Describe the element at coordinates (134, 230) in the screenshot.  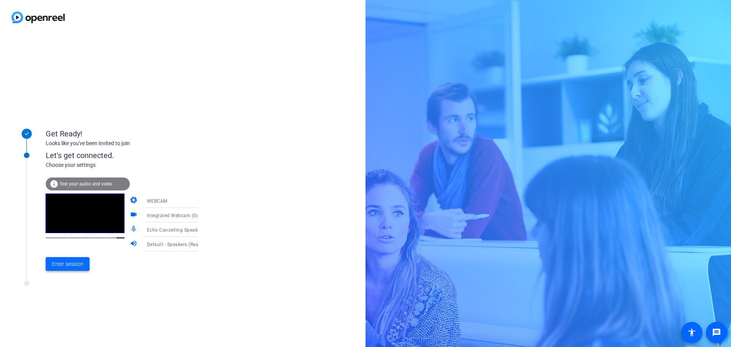
I see `mat-icon: mic_none` at that location.